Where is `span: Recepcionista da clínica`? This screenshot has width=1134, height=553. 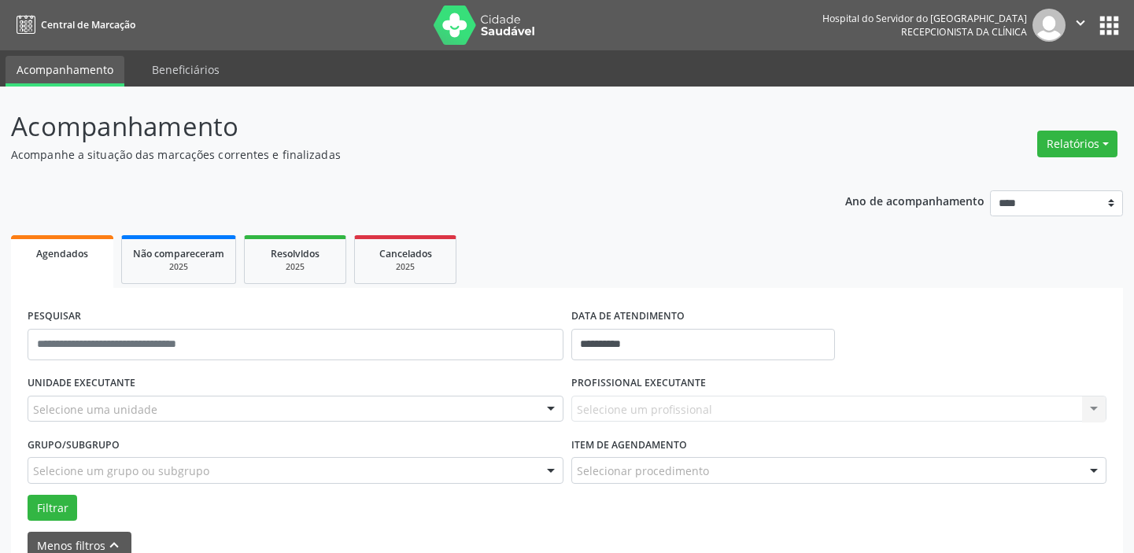 span: Recepcionista da clínica is located at coordinates (964, 31).